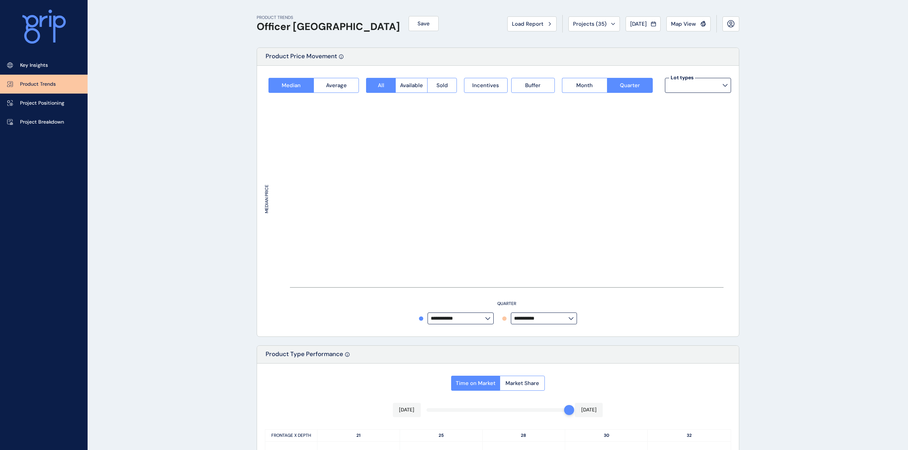  What do you see at coordinates (267, 199) in the screenshot?
I see `text: MEDIAN PRICE` at bounding box center [267, 199].